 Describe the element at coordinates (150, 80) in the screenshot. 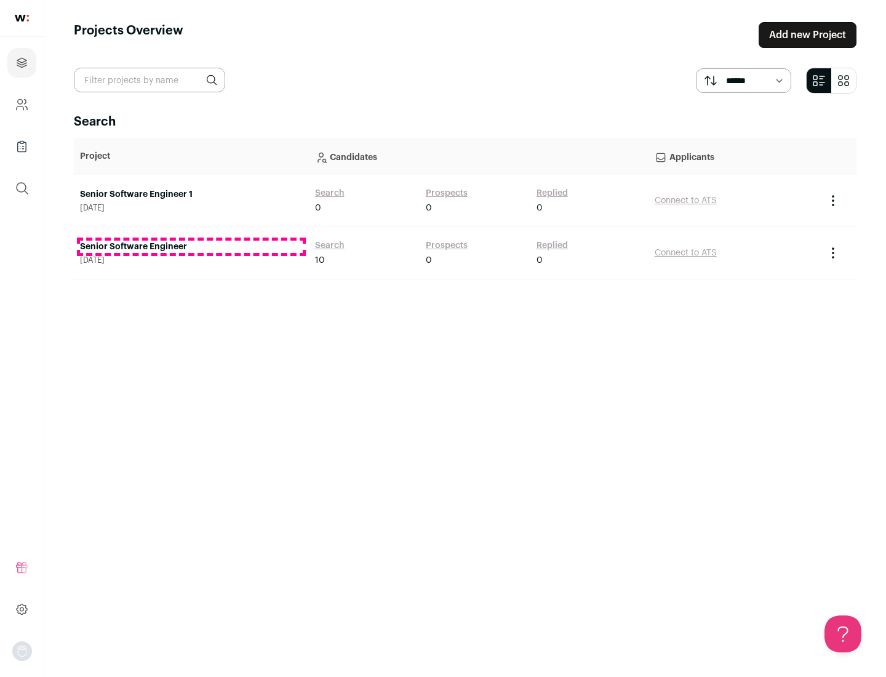

I see `input: Filter projects by name` at that location.